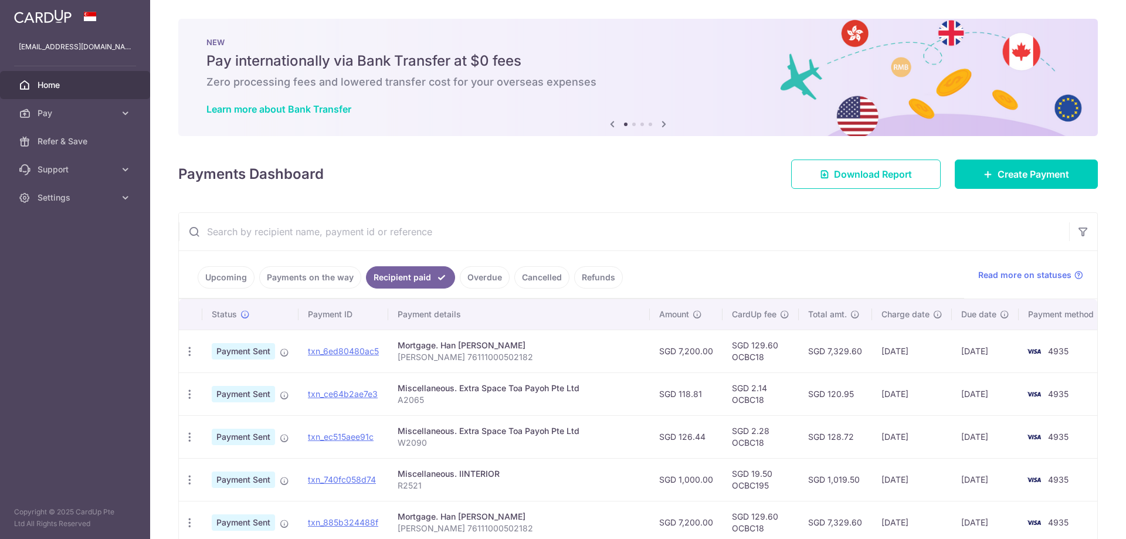 Image resolution: width=1126 pixels, height=539 pixels. I want to click on th: Payment ID, so click(343, 314).